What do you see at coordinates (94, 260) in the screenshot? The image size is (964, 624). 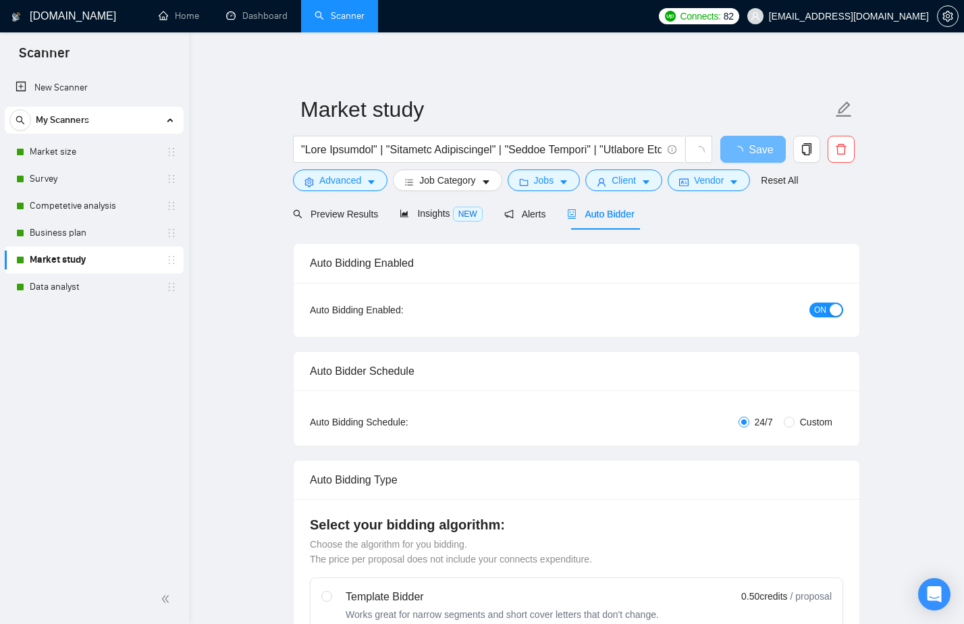 I see `a: Market study` at bounding box center [94, 260].